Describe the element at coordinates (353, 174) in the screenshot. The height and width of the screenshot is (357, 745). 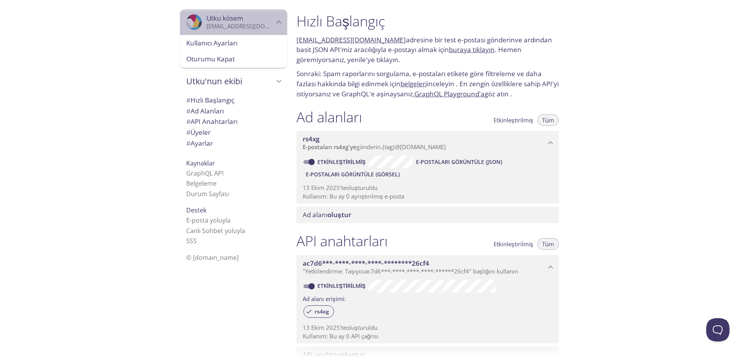
I see `font: E-postaları Görüntüle (Görsel)` at that location.